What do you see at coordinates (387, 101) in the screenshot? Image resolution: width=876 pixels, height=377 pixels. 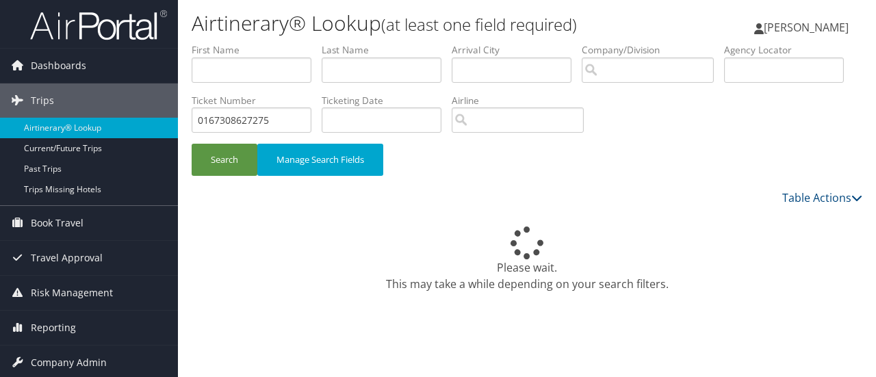 I see `label: Ticketing Date` at bounding box center [387, 101].